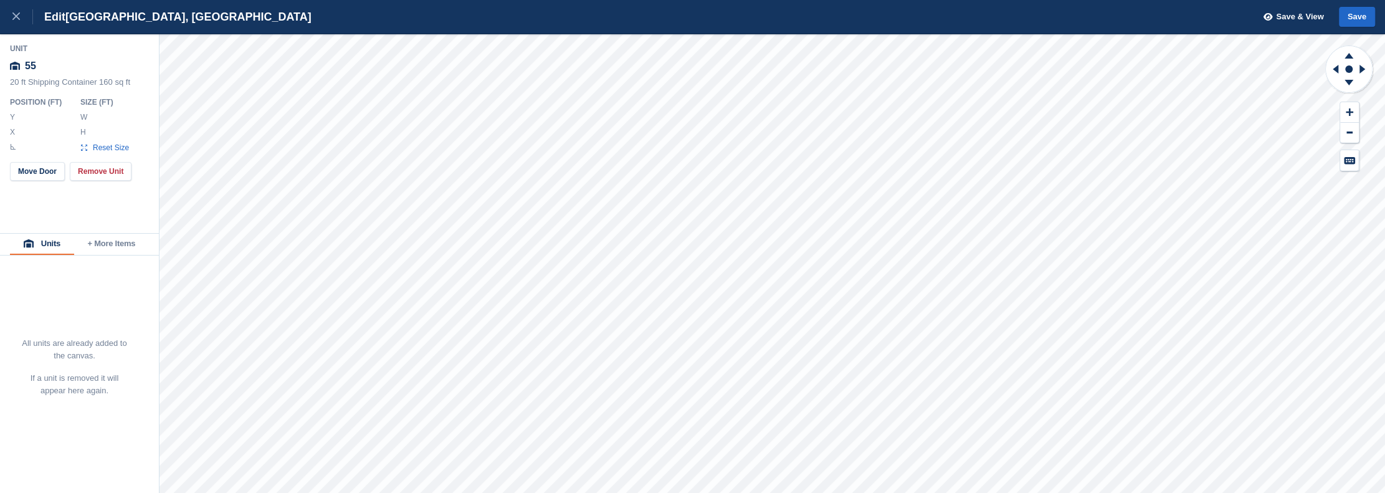 The image size is (1385, 493). What do you see at coordinates (74, 349) in the screenshot?
I see `p: All units are already added to the canvas.` at bounding box center [74, 349].